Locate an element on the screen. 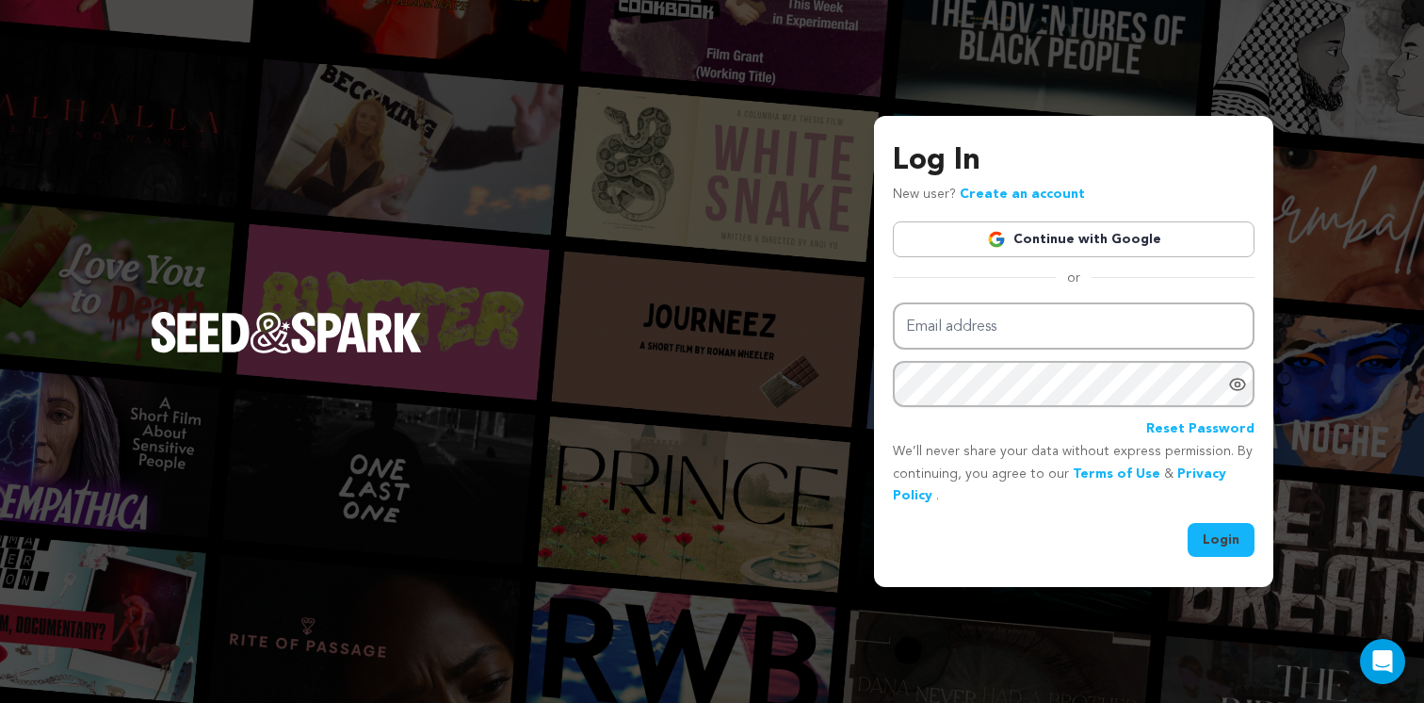 This screenshot has width=1424, height=703. a: Reset Password is located at coordinates (1200, 430).